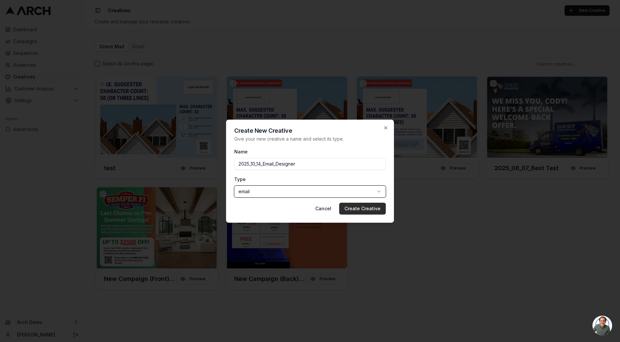  What do you see at coordinates (363, 208) in the screenshot?
I see `button: Create Creative` at bounding box center [363, 208].